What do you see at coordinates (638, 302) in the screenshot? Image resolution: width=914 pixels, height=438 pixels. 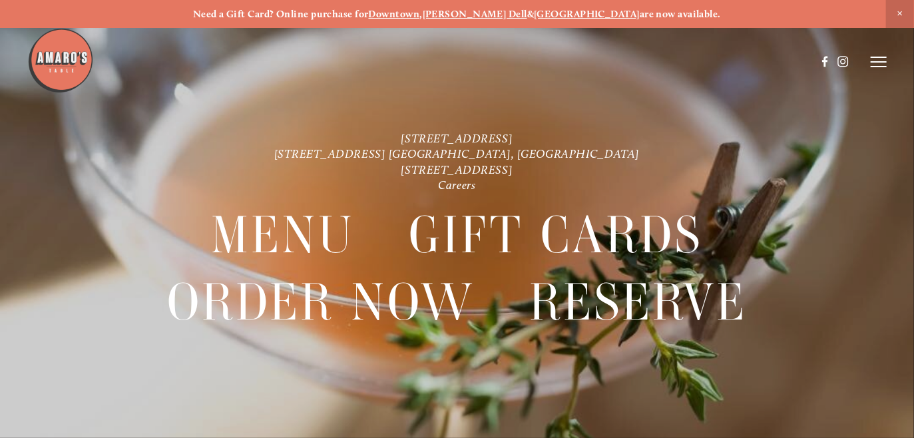 I see `span: Reserve` at bounding box center [638, 302].